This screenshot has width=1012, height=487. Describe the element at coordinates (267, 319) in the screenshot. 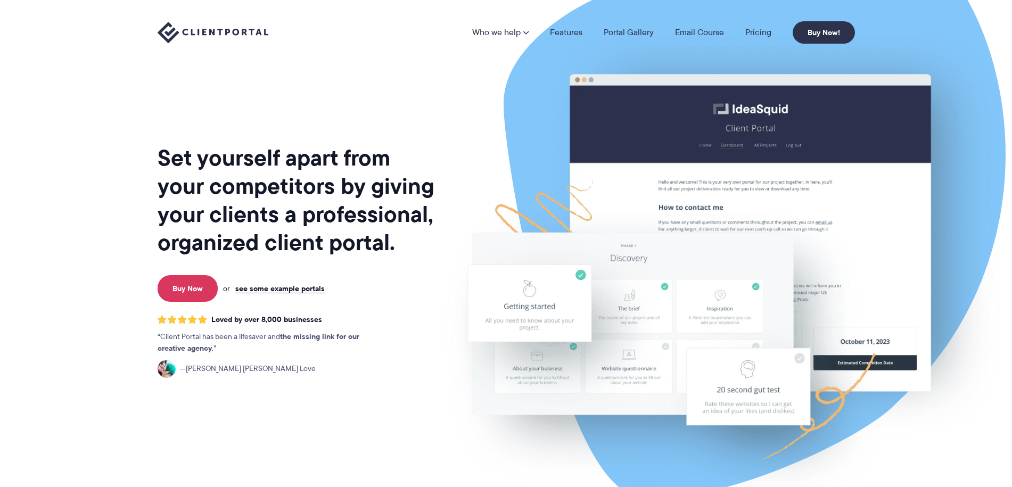

I see `span: Loved by over 8,000 businesses` at that location.